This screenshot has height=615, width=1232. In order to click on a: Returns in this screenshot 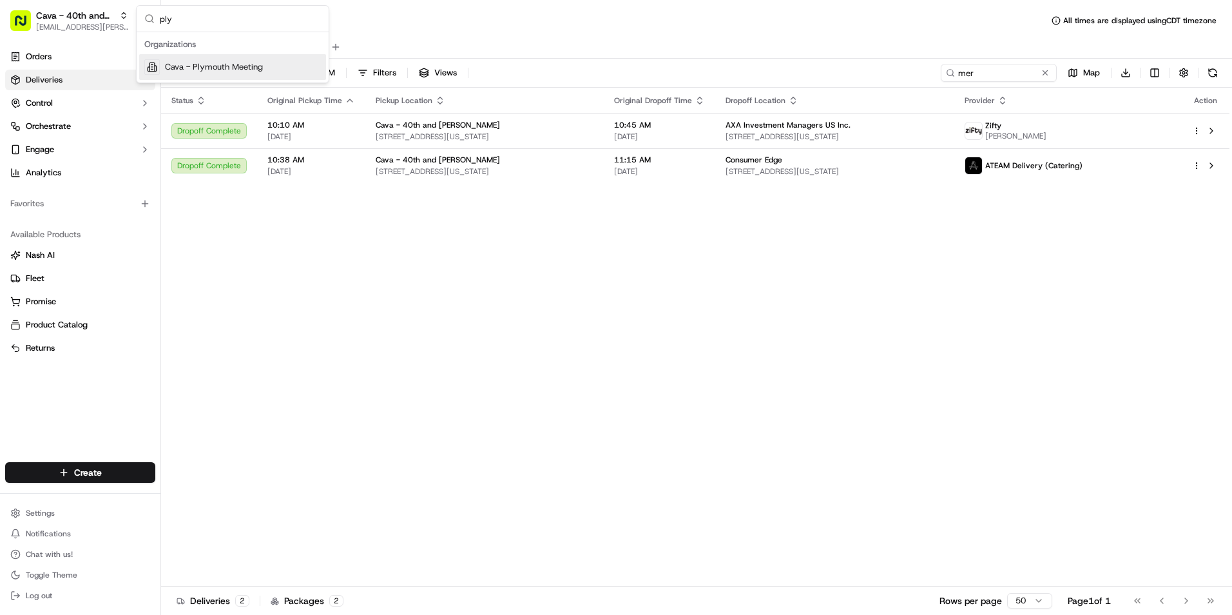, I will do `click(80, 348)`.